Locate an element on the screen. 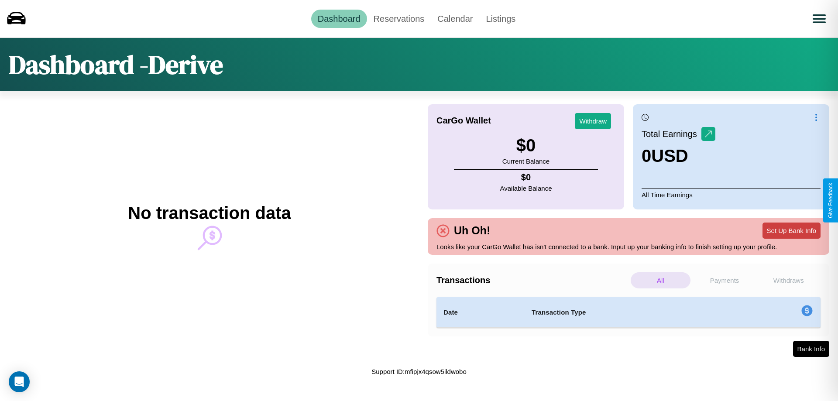 The width and height of the screenshot is (838, 401). h4: Date is located at coordinates (481, 313).